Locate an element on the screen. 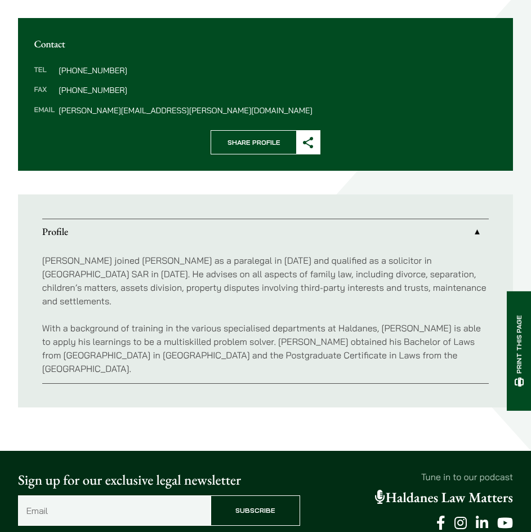  dt: Fax is located at coordinates (44, 96).